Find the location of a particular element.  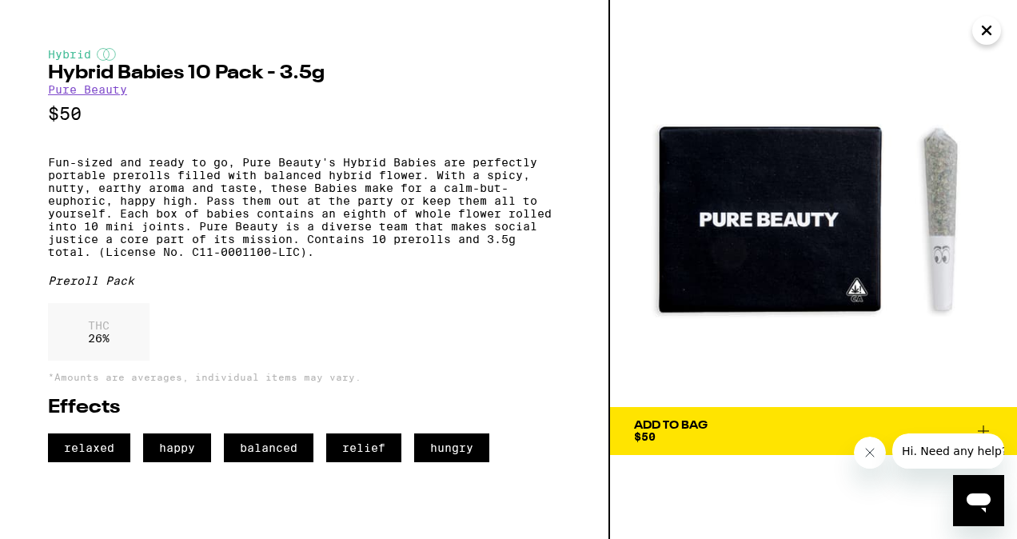

p: *Amounts are averages, individual items may vary. is located at coordinates (304, 377).